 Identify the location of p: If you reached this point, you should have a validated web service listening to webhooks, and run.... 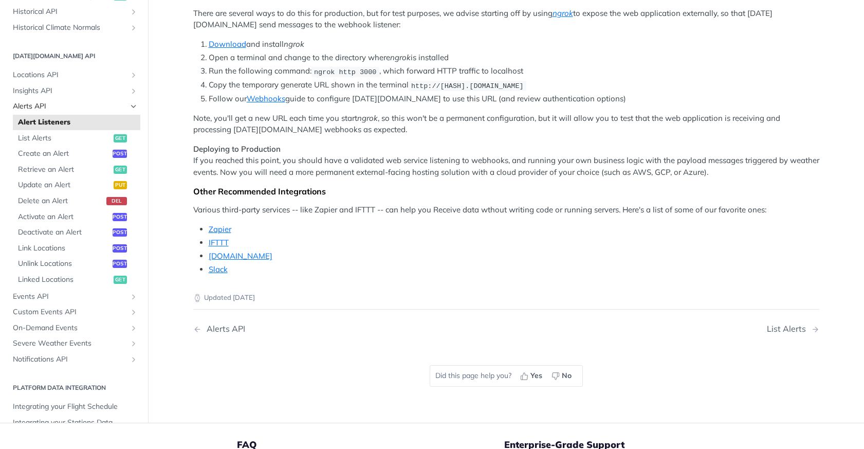
(506, 161).